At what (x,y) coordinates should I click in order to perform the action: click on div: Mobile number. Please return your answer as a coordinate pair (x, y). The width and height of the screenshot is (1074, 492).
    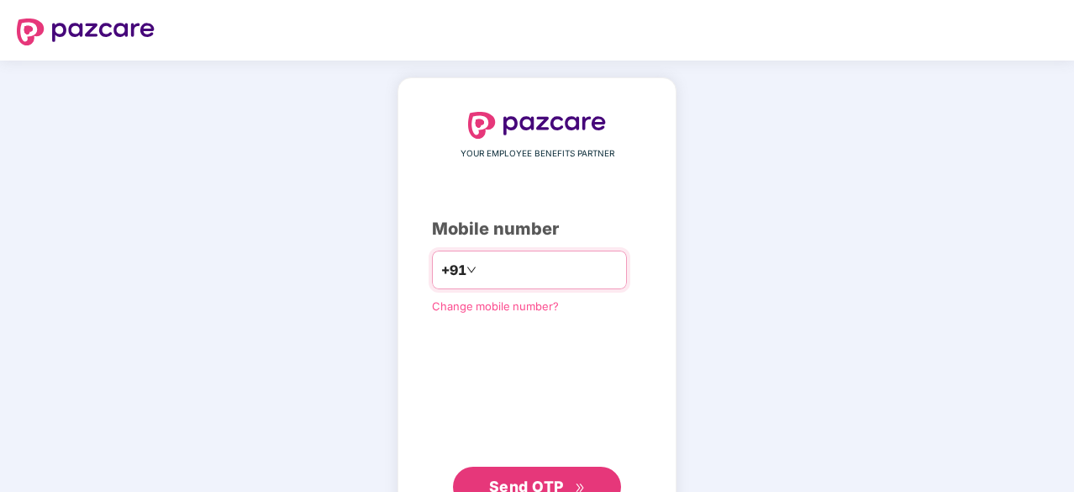
    Looking at the image, I should click on (537, 229).